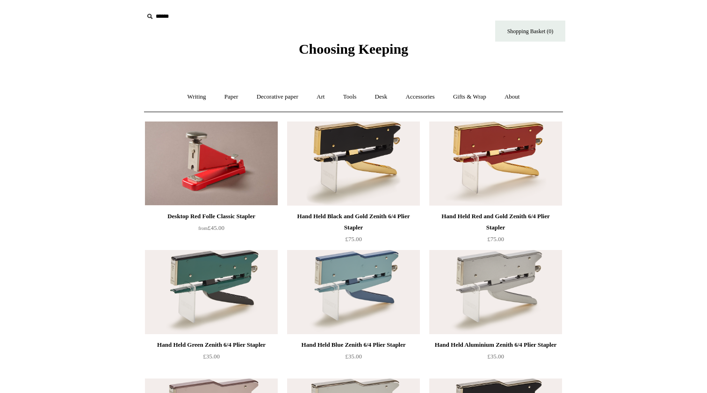 The height and width of the screenshot is (393, 707). What do you see at coordinates (495, 222) in the screenshot?
I see `div: Hand Held Red and Gold Zenith 6/4 Plier Stapler` at bounding box center [495, 222].